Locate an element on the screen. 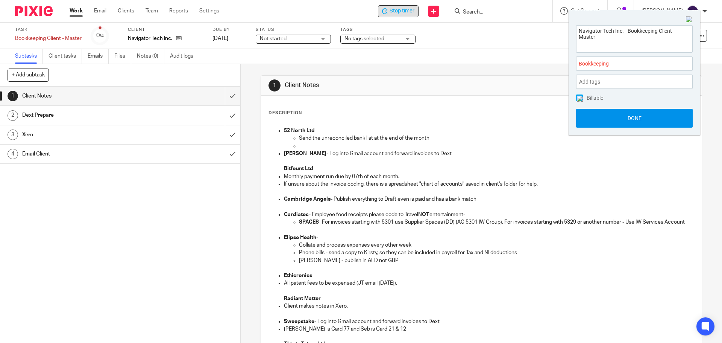 This screenshot has width=722, height=343. strong: Cambridge Angels is located at coordinates (307, 199).